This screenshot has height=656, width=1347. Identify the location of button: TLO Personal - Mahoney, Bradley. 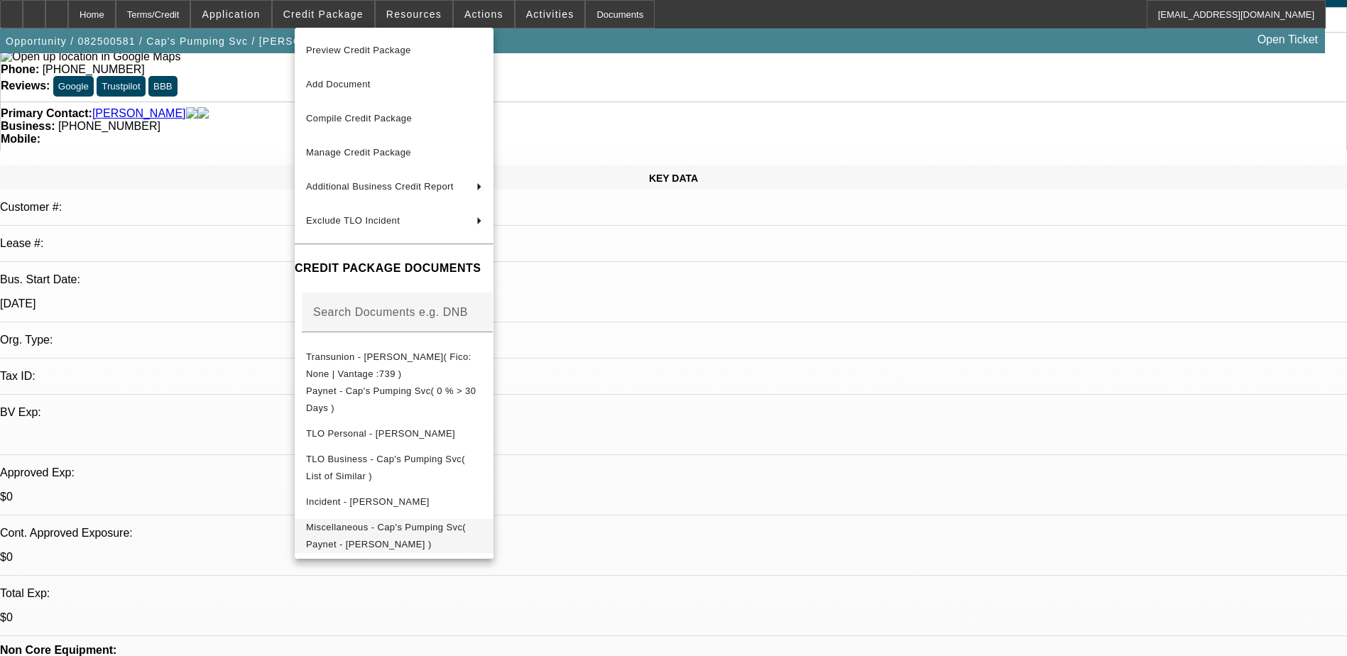
(394, 434).